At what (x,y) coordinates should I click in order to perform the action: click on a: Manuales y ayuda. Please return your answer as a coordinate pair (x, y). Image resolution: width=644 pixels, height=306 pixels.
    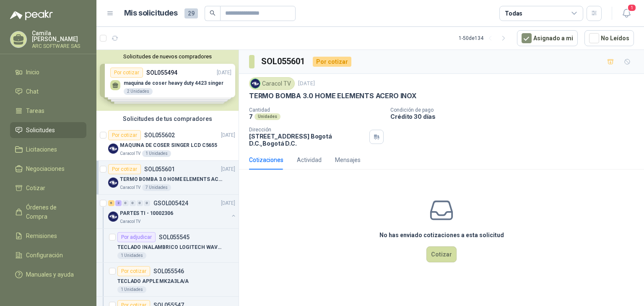
    Looking at the image, I should click on (48, 274).